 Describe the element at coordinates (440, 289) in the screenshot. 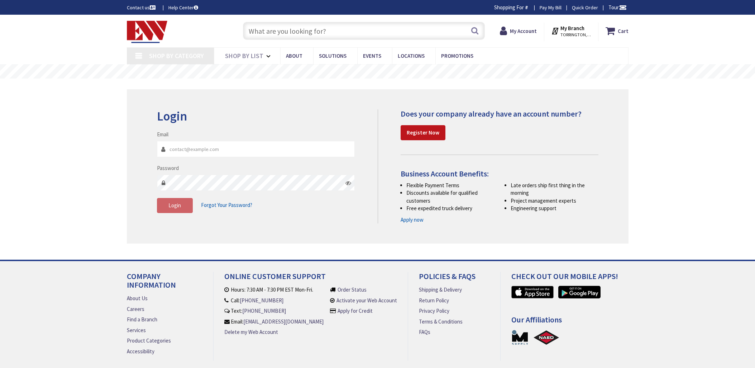

I see `a: Shipping & Delivery` at that location.